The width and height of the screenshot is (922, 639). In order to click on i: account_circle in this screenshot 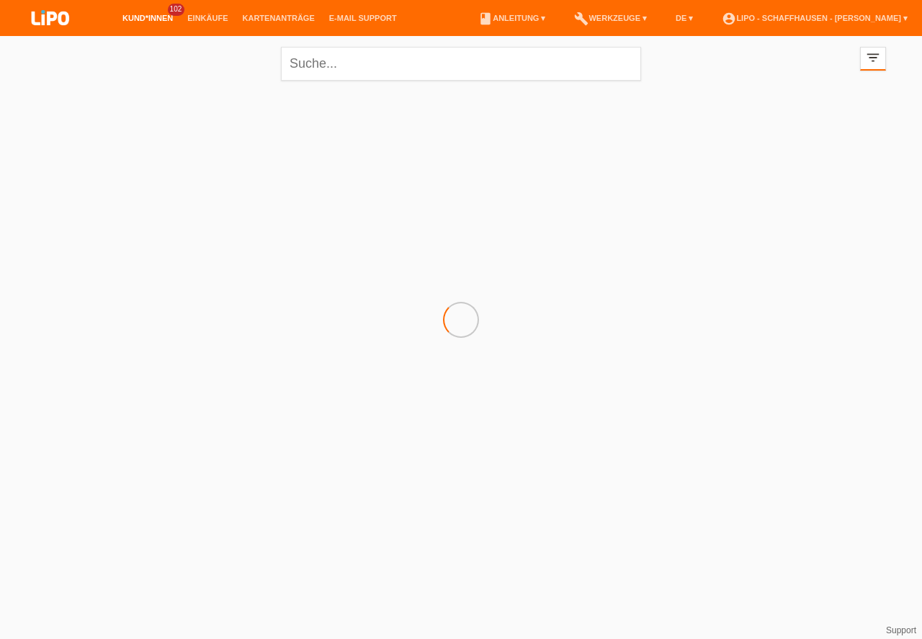, I will do `click(729, 19)`.